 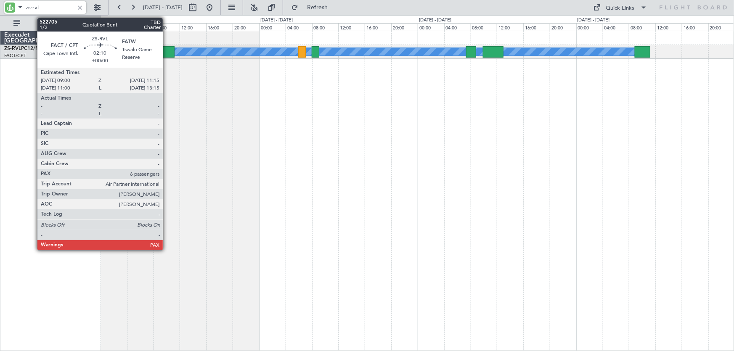 I want to click on input: A/C (Reg. or Type), so click(x=50, y=8).